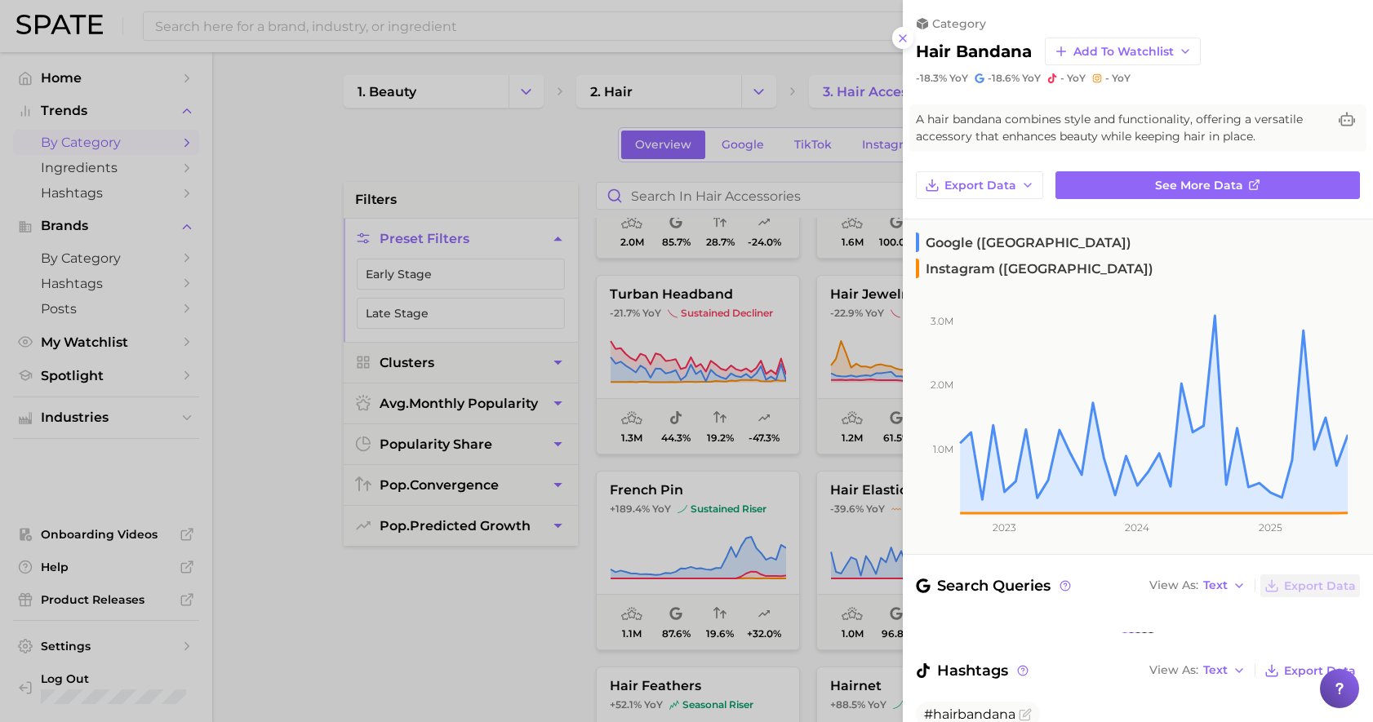  What do you see at coordinates (1003, 78) in the screenshot?
I see `span: -18.6%` at bounding box center [1003, 78].